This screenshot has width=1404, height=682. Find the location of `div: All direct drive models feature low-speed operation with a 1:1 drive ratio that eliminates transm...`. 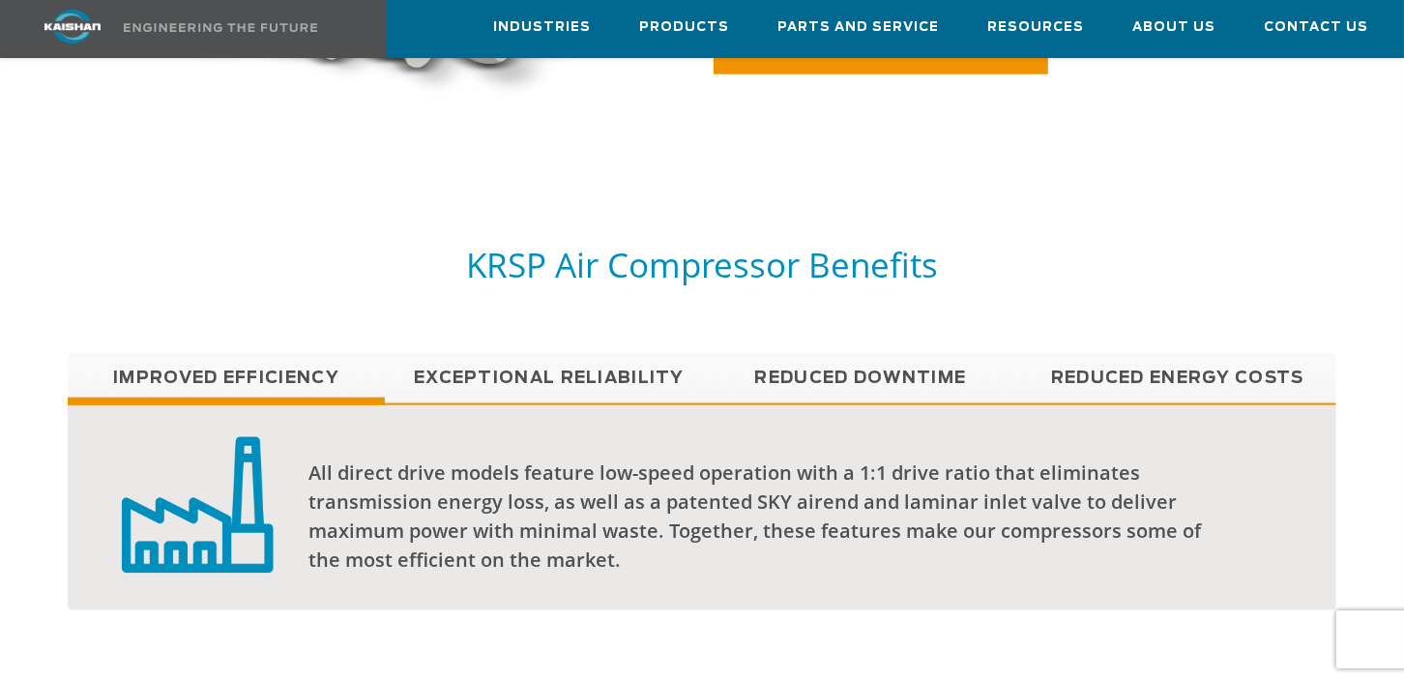

div: All direct drive models feature low-speed operation with a 1:1 drive ratio that eliminates transm... is located at coordinates (770, 516).